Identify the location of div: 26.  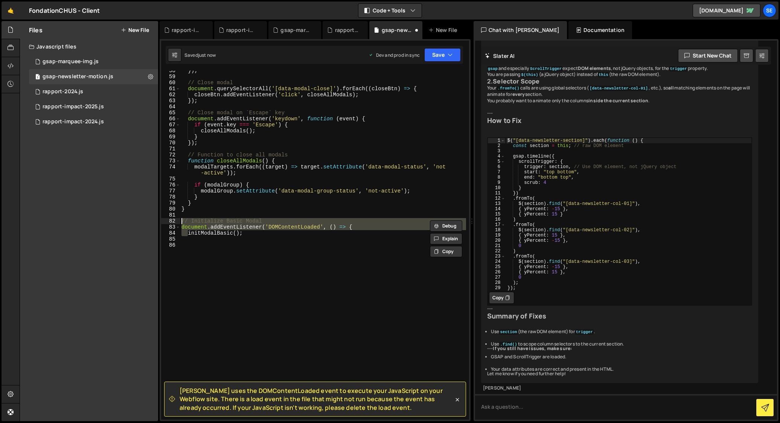
(496, 272).